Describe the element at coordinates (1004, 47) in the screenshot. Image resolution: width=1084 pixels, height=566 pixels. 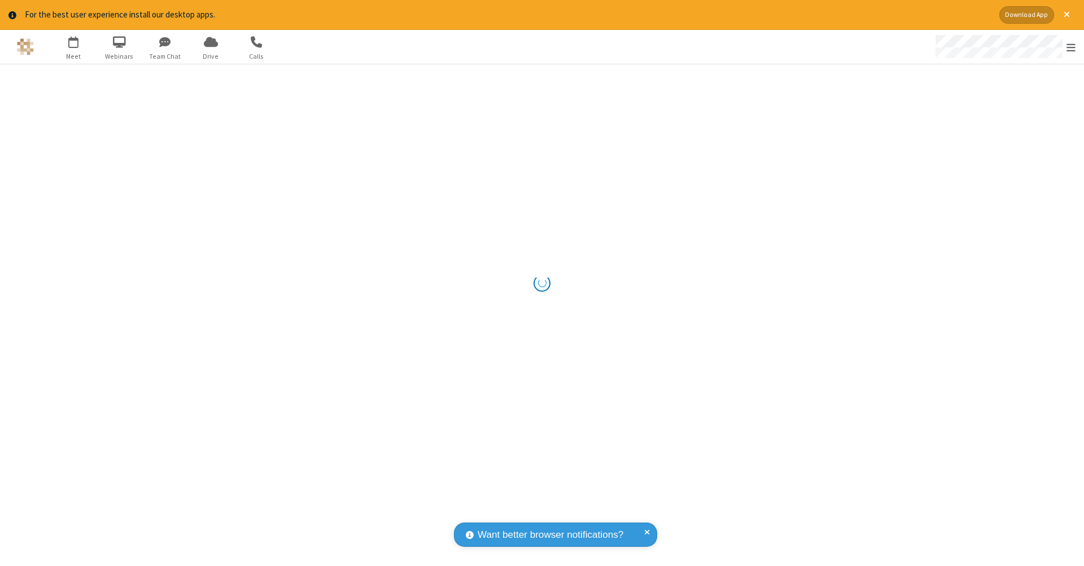
I see `div: Open menu` at that location.